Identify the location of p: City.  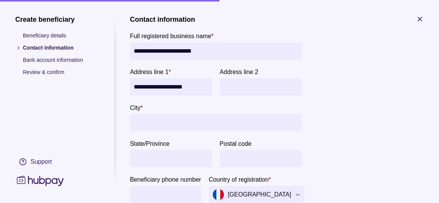
(135, 107).